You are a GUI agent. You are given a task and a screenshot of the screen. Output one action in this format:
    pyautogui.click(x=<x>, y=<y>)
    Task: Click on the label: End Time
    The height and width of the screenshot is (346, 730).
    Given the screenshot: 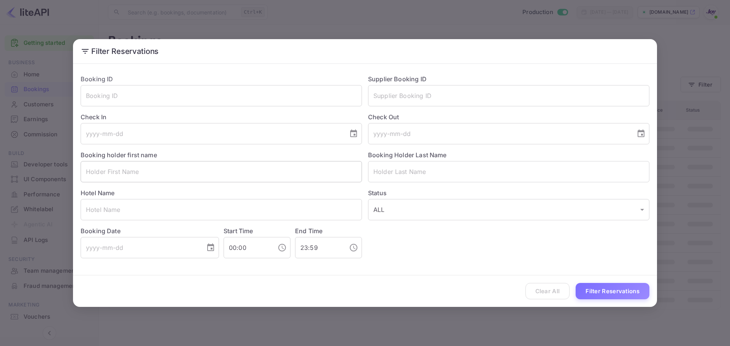 What is the action you would take?
    pyautogui.click(x=309, y=231)
    